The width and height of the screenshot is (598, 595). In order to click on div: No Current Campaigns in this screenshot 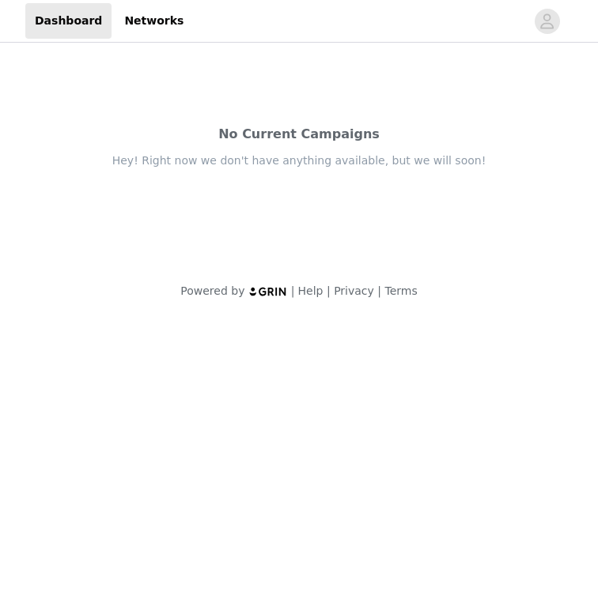, I will do `click(299, 134)`.